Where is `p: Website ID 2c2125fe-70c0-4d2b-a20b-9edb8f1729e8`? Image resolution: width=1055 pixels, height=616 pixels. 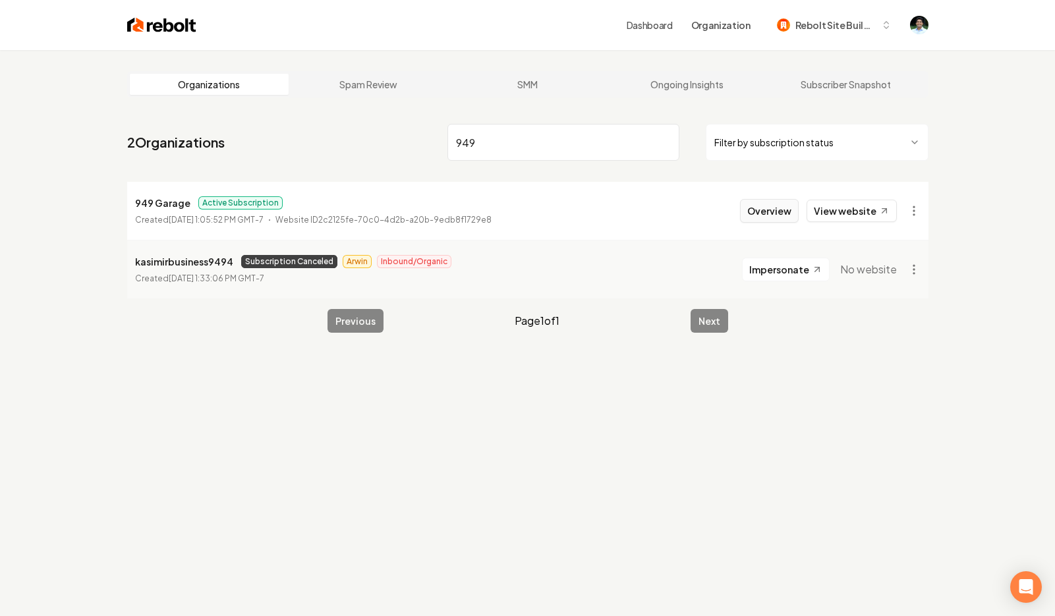
p: Website ID 2c2125fe-70c0-4d2b-a20b-9edb8f1729e8 is located at coordinates (384, 220).